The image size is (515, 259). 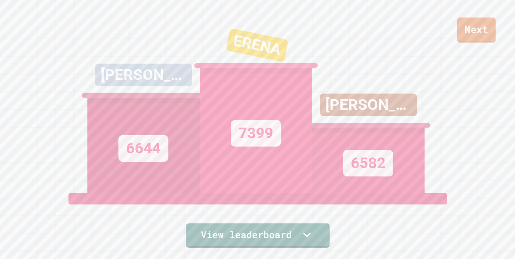 What do you see at coordinates (368, 163) in the screenshot?
I see `div: 6582` at bounding box center [368, 163].